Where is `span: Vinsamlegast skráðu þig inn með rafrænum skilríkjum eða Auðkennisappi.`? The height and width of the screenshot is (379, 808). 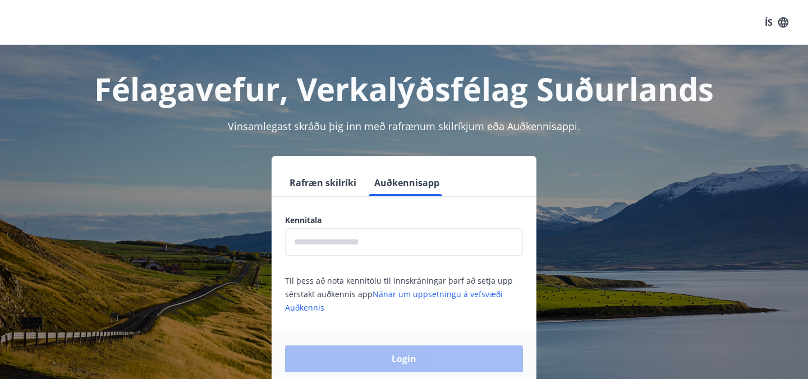 span: Vinsamlegast skráðu þig inn með rafrænum skilríkjum eða Auðkennisappi. is located at coordinates (404, 126).